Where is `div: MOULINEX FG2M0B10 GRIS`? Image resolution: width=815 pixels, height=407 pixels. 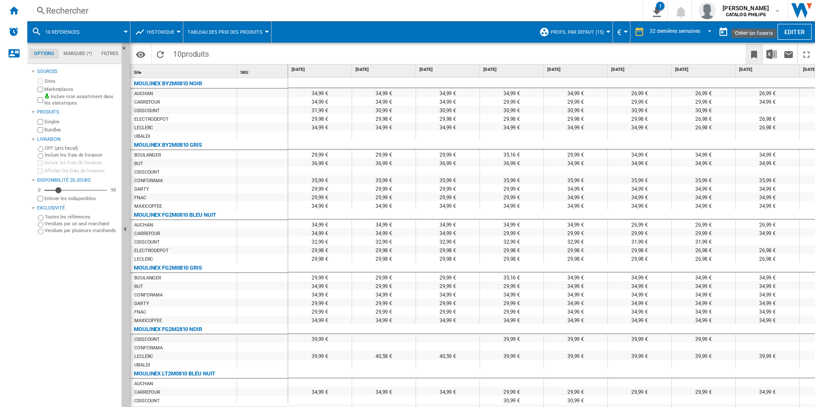 div: MOULINEX FG2M0B10 GRIS is located at coordinates (168, 268).